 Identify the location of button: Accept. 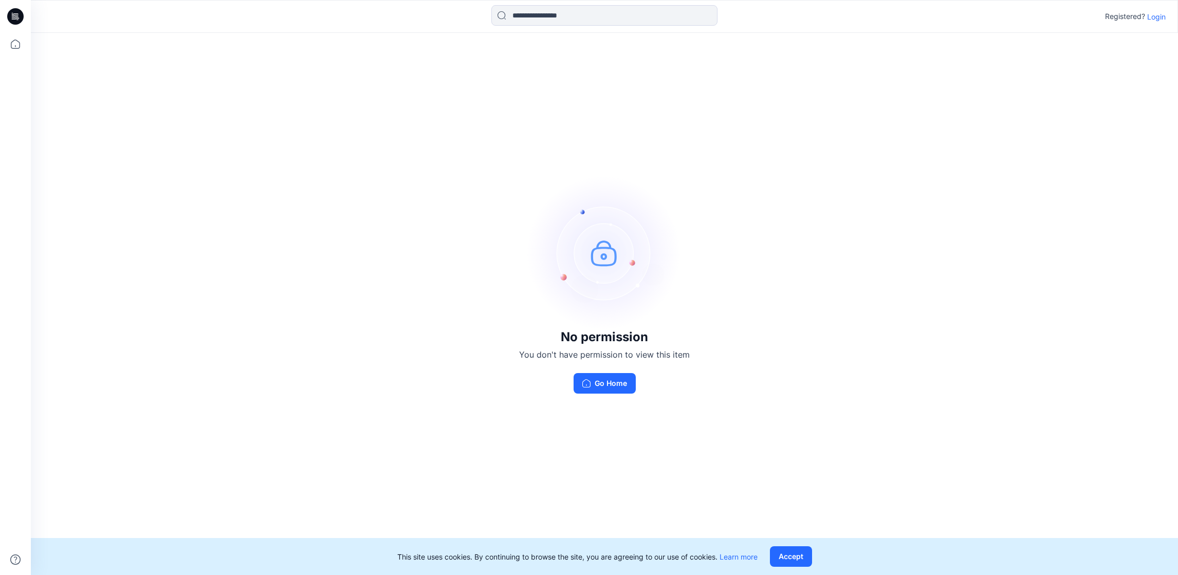
(791, 557).